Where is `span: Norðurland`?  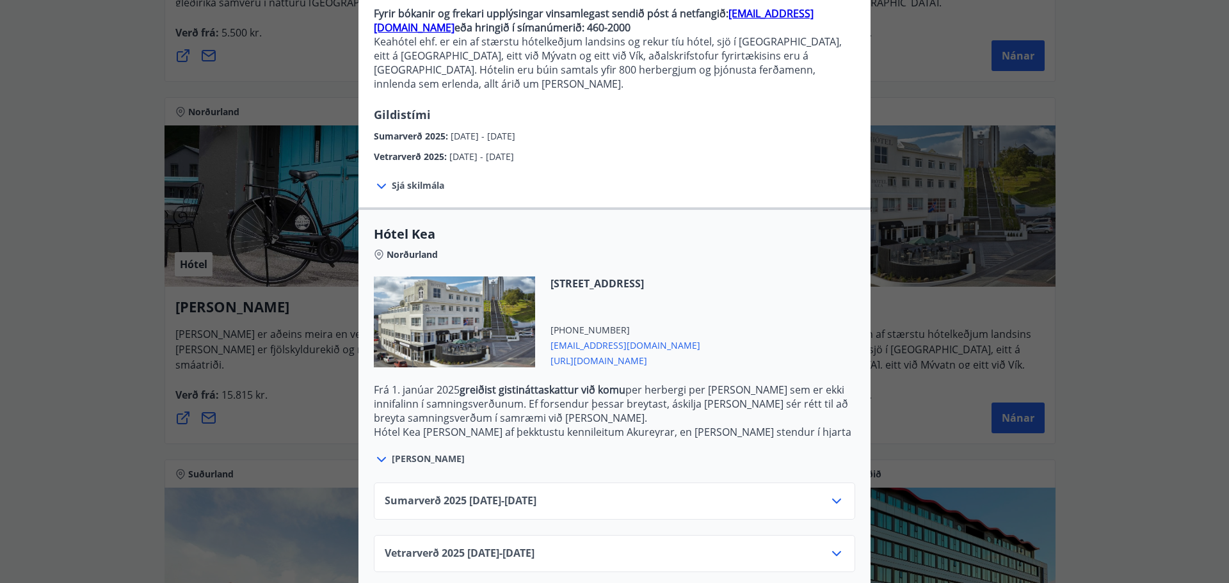 span: Norðurland is located at coordinates (412, 255).